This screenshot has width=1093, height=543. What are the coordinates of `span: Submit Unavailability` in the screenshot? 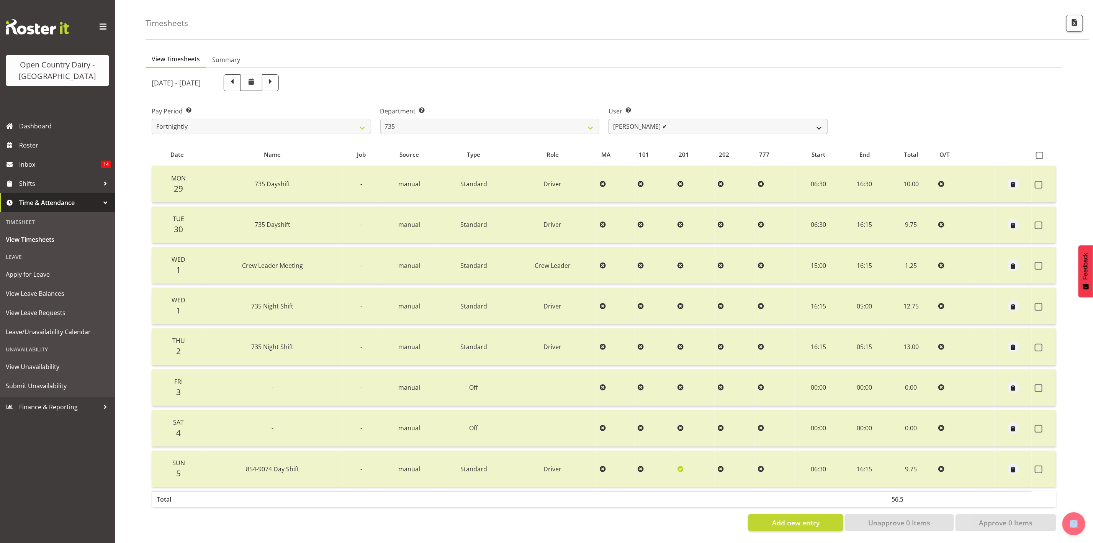 It's located at (57, 386).